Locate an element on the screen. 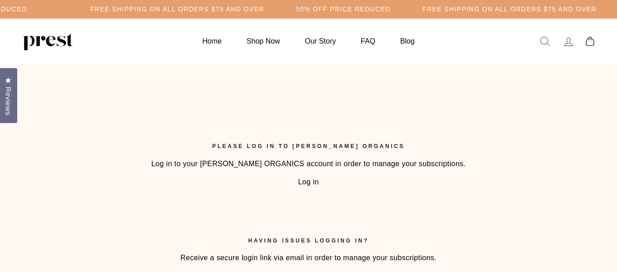 This screenshot has width=617, height=272. h5: 50% OFF PRICE REDUCED is located at coordinates (343, 9).